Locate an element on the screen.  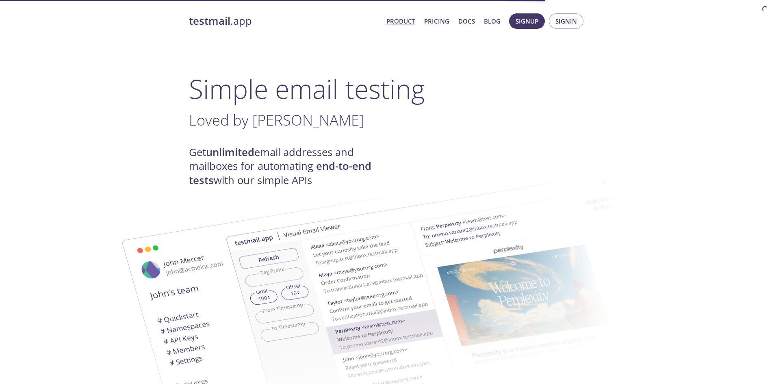
h4: Get email addresses and mailboxes for automating with our simple APIs is located at coordinates (288, 166).